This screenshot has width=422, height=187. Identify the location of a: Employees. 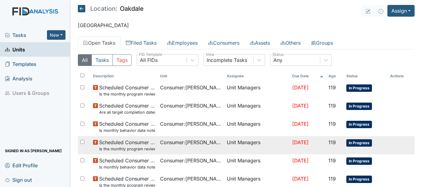
(182, 43).